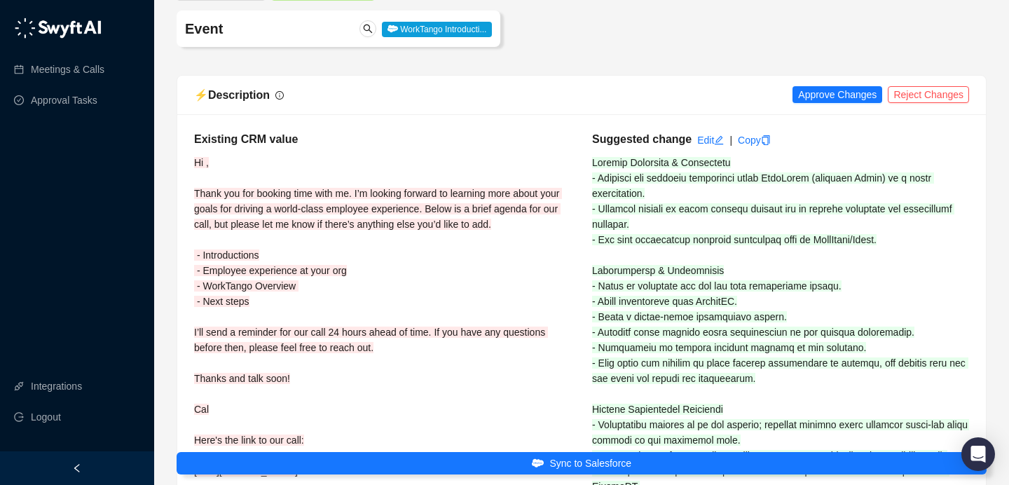  Describe the element at coordinates (232, 95) in the screenshot. I see `span: ⚡️ Description` at that location.